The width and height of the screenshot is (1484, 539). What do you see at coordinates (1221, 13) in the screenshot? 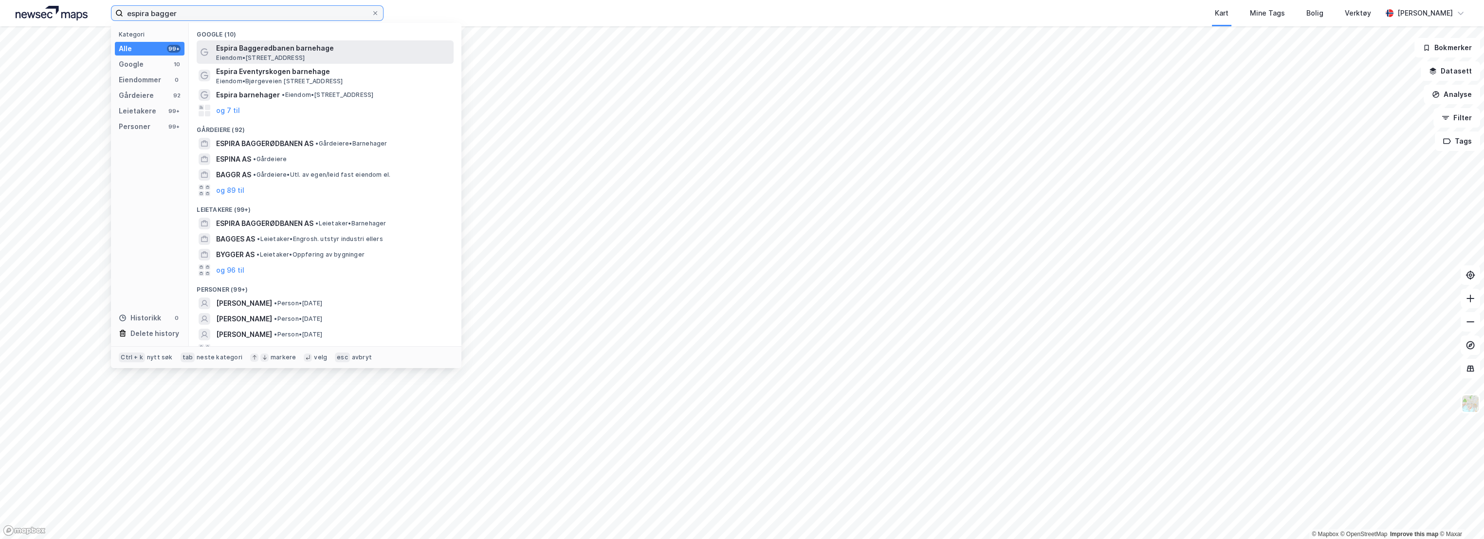
I see `div: Kart` at bounding box center [1221, 13].